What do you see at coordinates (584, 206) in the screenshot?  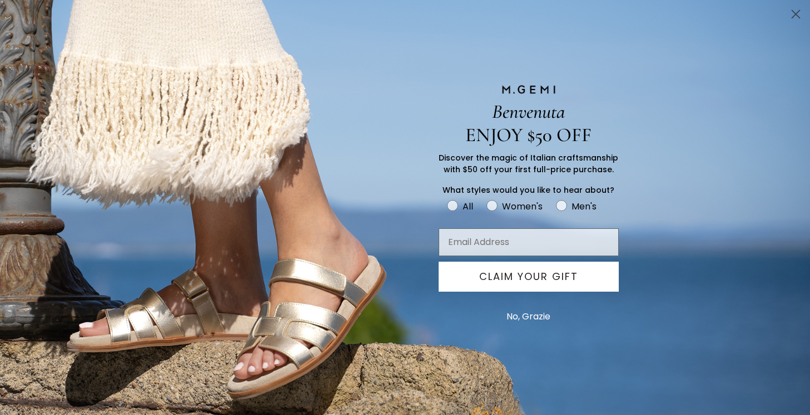 I see `div: Men's` at bounding box center [584, 206].